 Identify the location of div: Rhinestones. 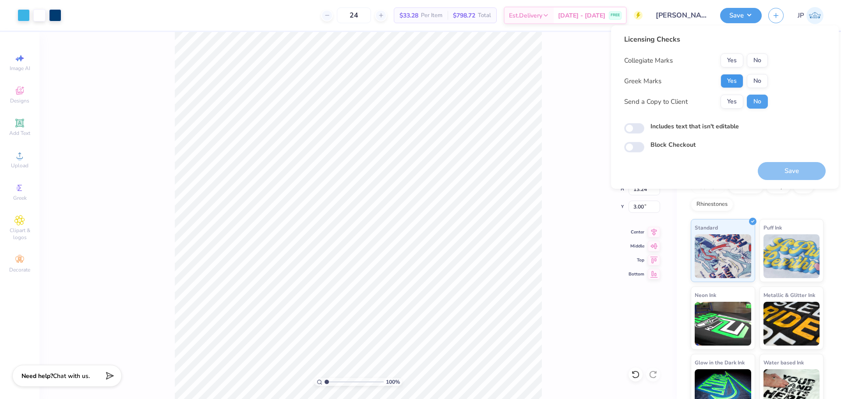
(712, 205).